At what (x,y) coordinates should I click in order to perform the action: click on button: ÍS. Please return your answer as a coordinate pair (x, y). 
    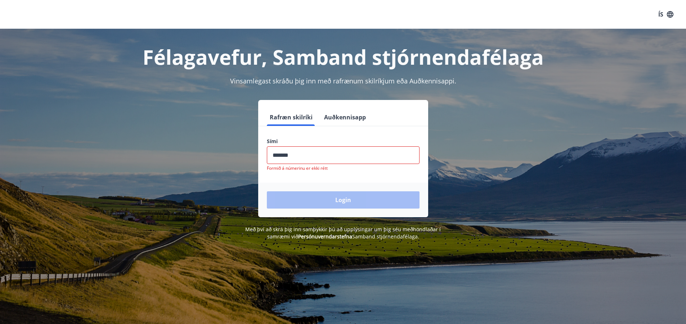
    Looking at the image, I should click on (666, 14).